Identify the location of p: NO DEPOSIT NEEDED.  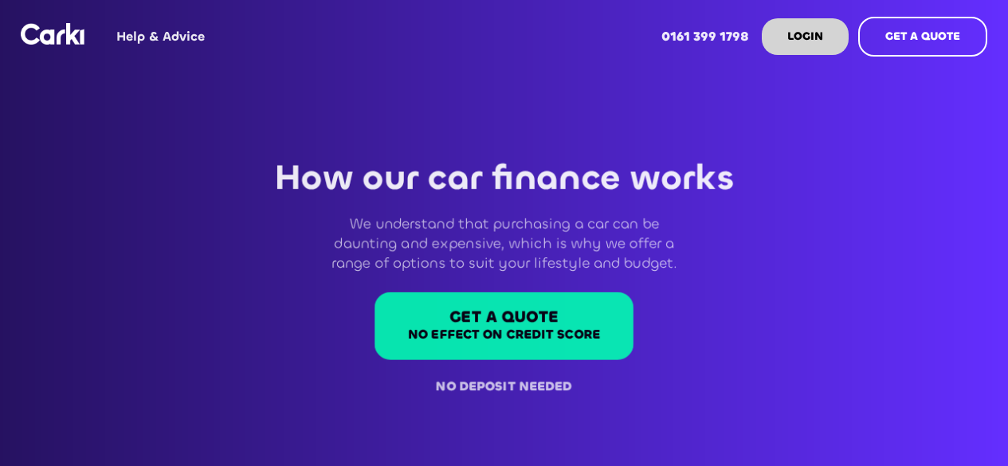
(503, 386).